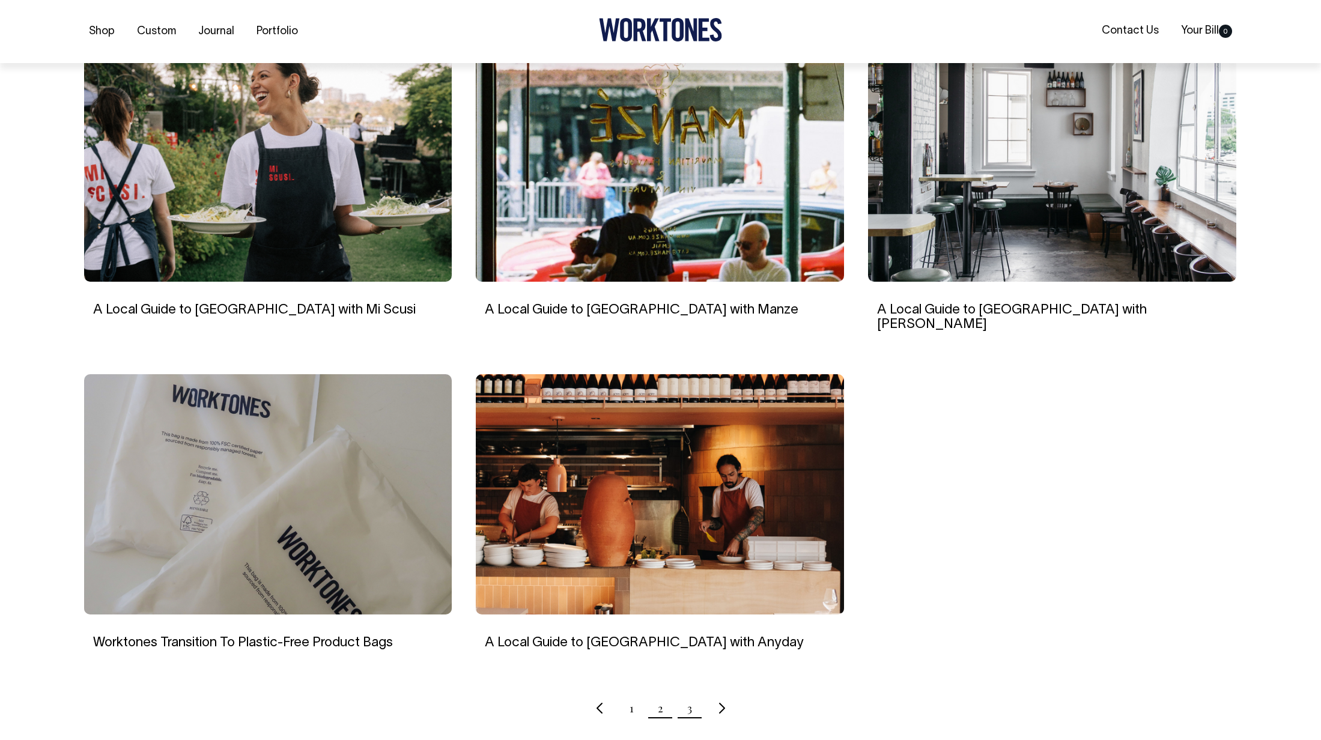 The image size is (1321, 740). I want to click on nav: Pagination, so click(661, 708).